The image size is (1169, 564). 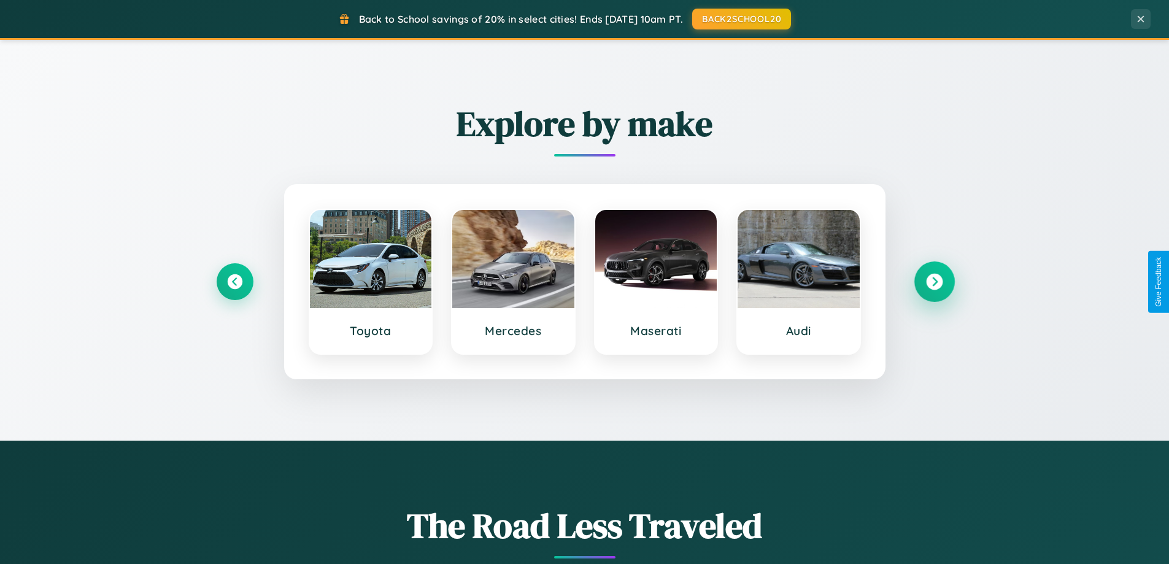 What do you see at coordinates (656, 331) in the screenshot?
I see `h3: Maserati` at bounding box center [656, 331].